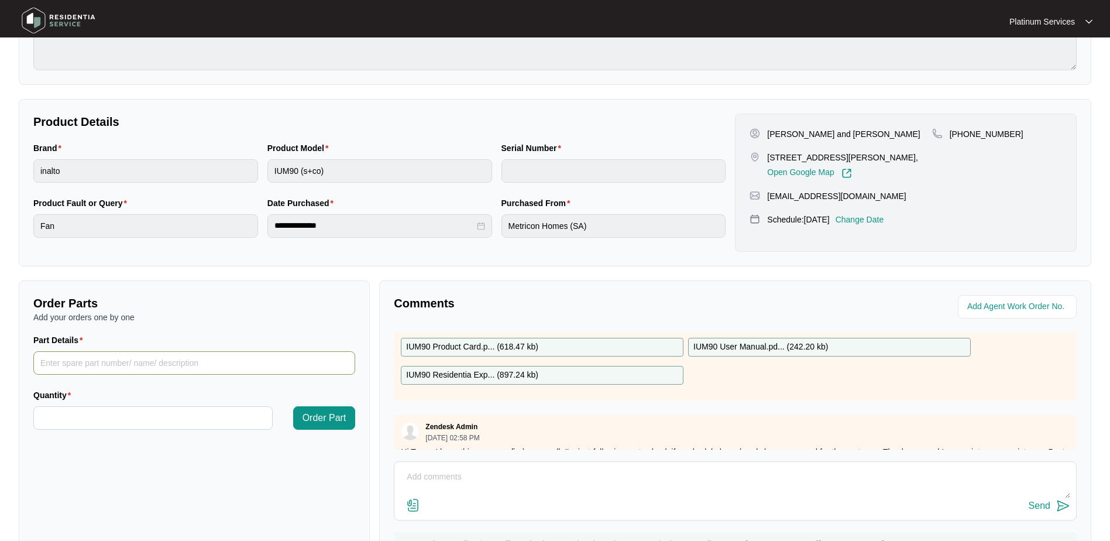  Describe the element at coordinates (614, 226) in the screenshot. I see `input: Purchased From` at that location.